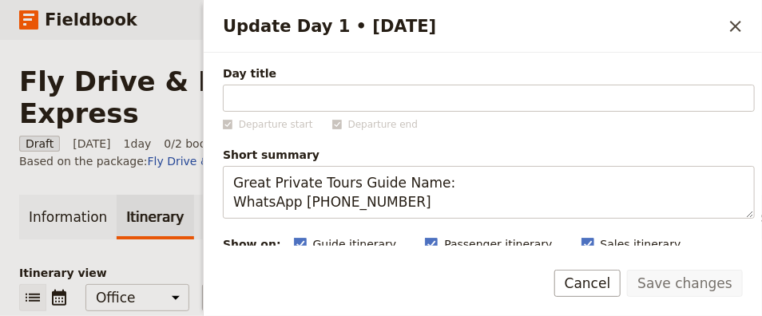 The image size is (762, 316). I want to click on span: 1 day, so click(137, 144).